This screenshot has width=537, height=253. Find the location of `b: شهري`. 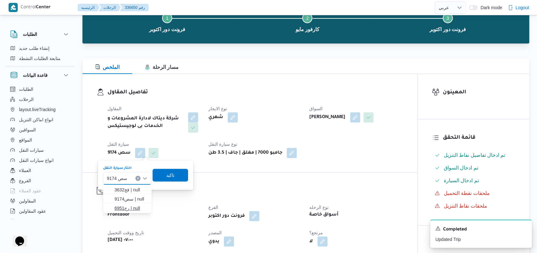

b: شهري is located at coordinates (216, 117).